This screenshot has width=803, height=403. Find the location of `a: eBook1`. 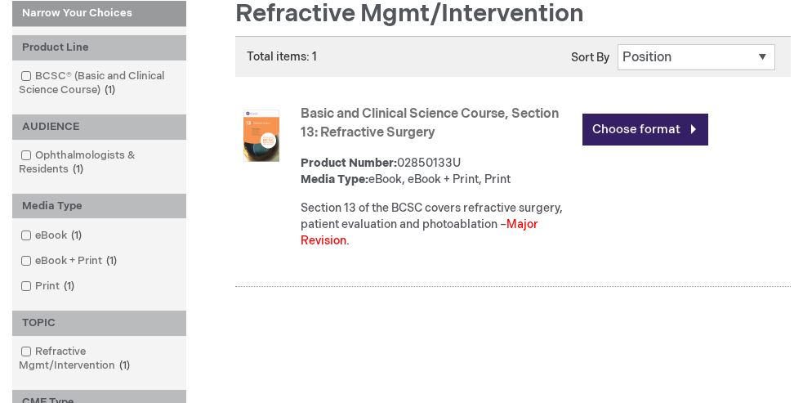

a: eBook1 is located at coordinates (52, 235).